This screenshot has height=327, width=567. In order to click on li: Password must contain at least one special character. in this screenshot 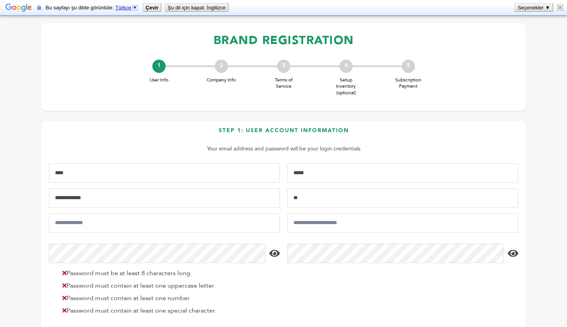, I will do `click(168, 311)`.